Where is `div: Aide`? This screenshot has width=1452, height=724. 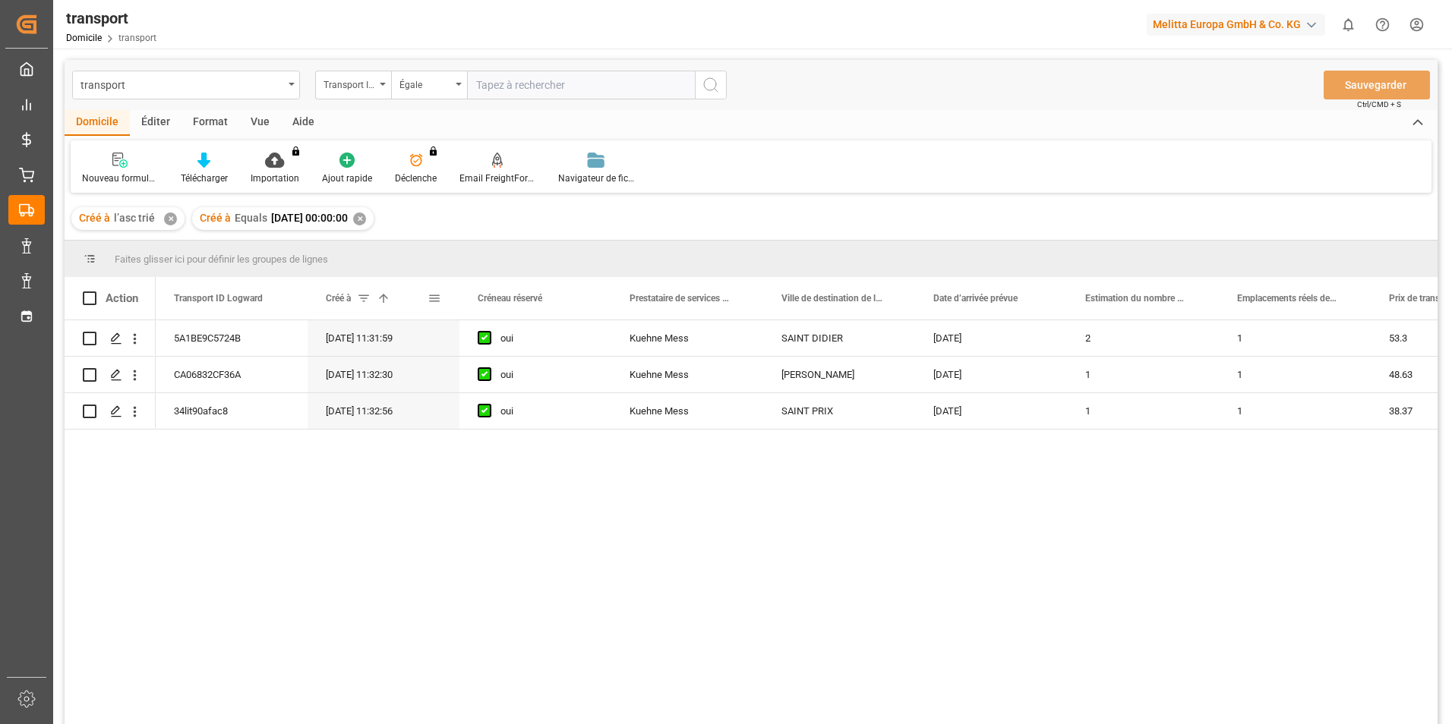 div: Aide is located at coordinates (303, 123).